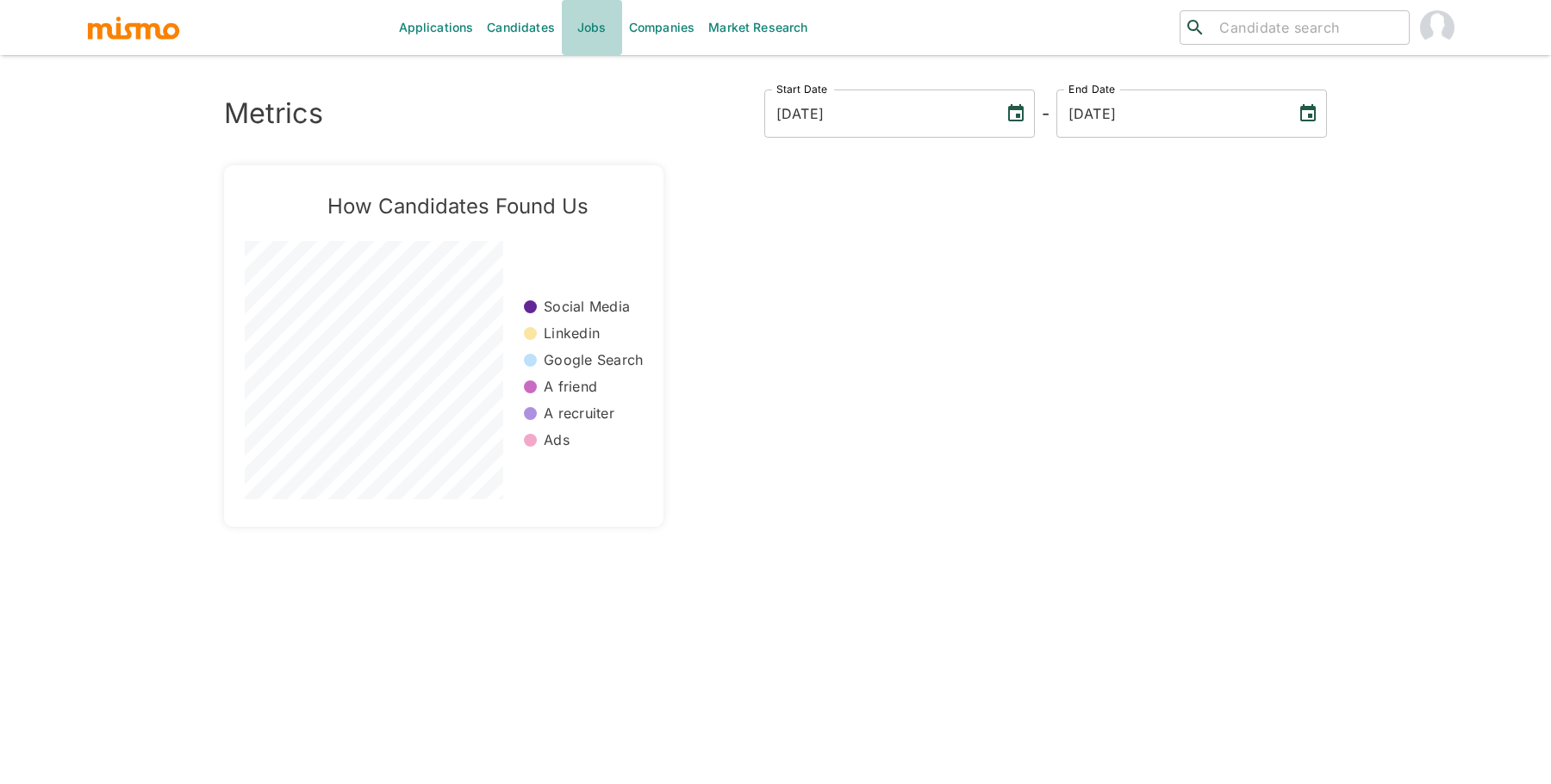  What do you see at coordinates (1307, 28) in the screenshot?
I see `input: Candidate search` at bounding box center [1307, 28].